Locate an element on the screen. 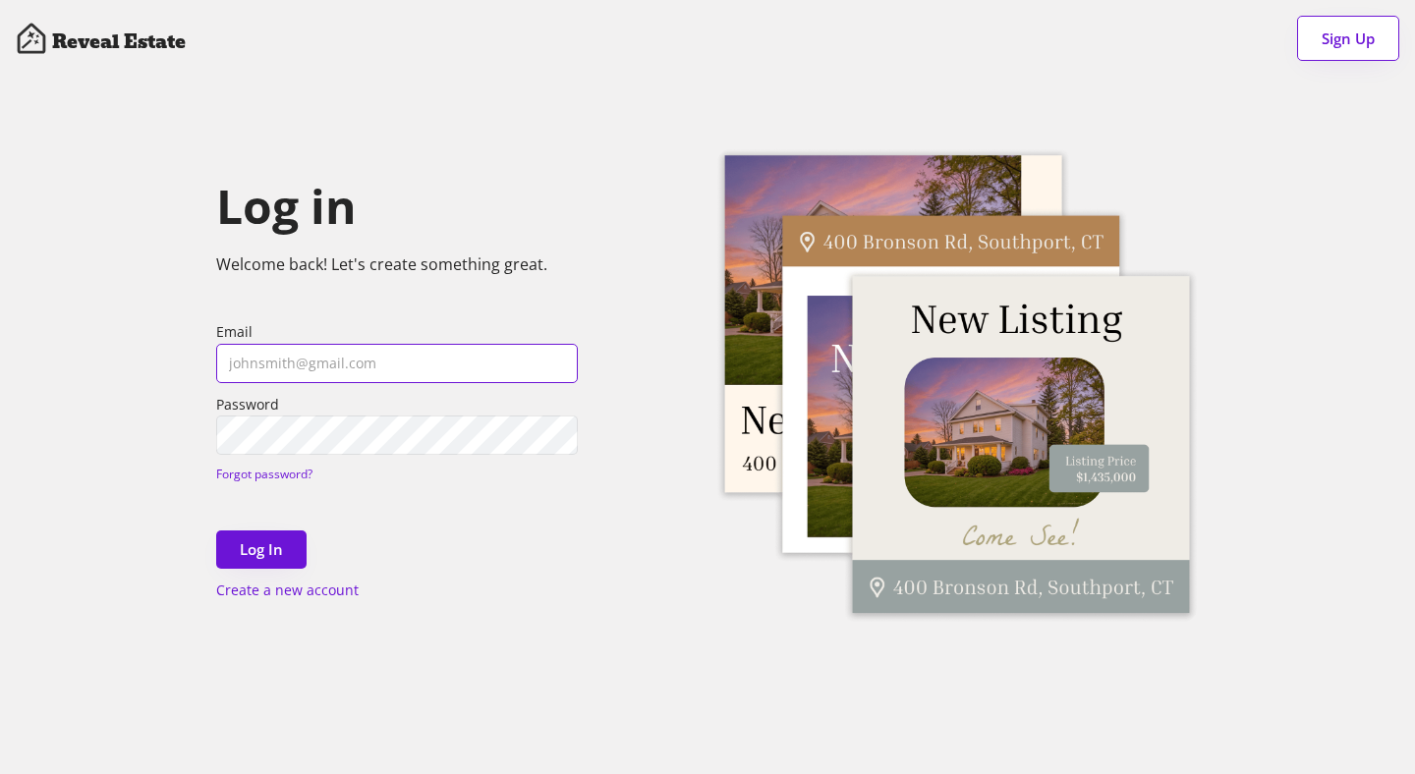  img: Artboard%201%20copy%203%20%281%29.svg is located at coordinates (31, 38).